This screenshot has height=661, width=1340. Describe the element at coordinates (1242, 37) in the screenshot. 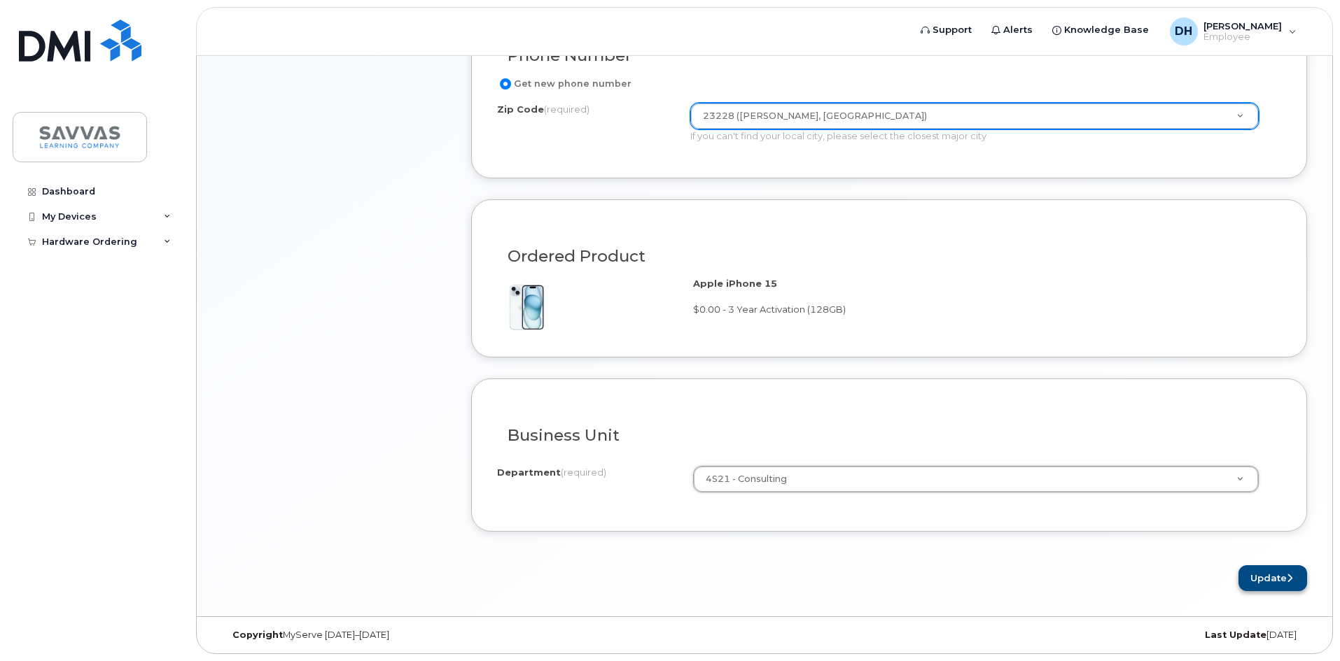

I see `span: Employee` at that location.